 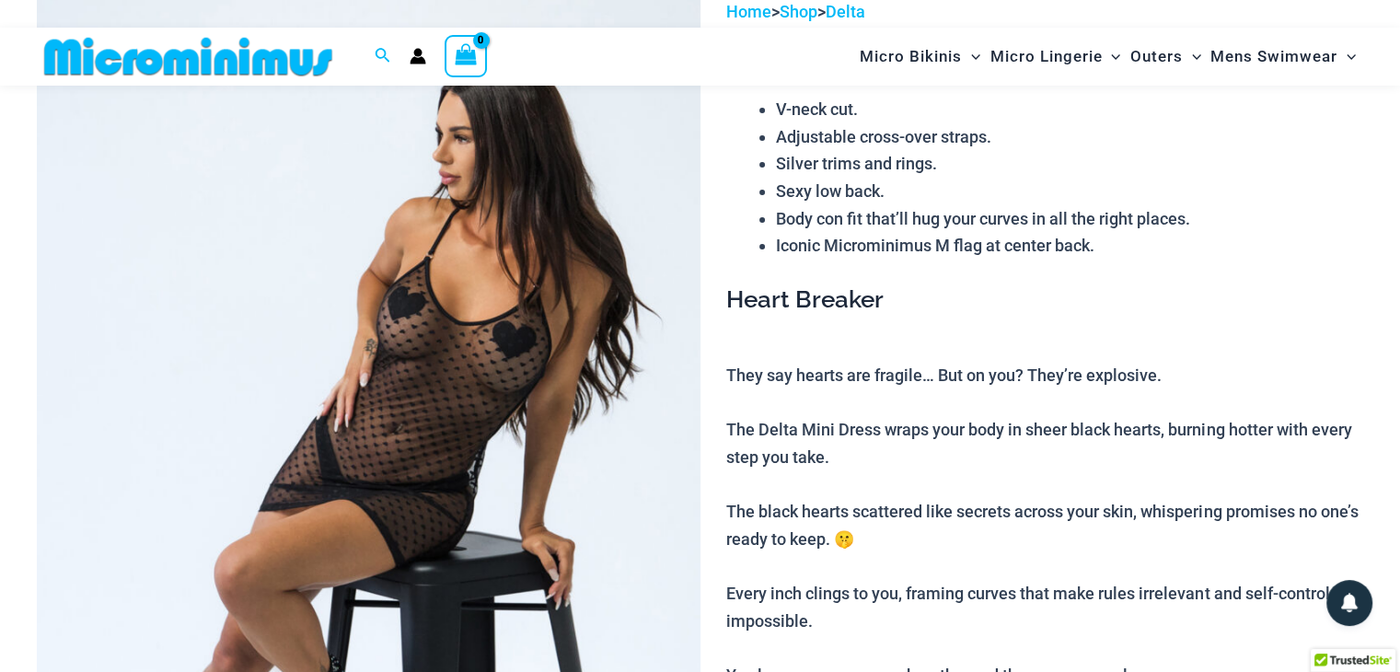 What do you see at coordinates (1045, 56) in the screenshot?
I see `span: Micro Lingerie` at bounding box center [1045, 56].